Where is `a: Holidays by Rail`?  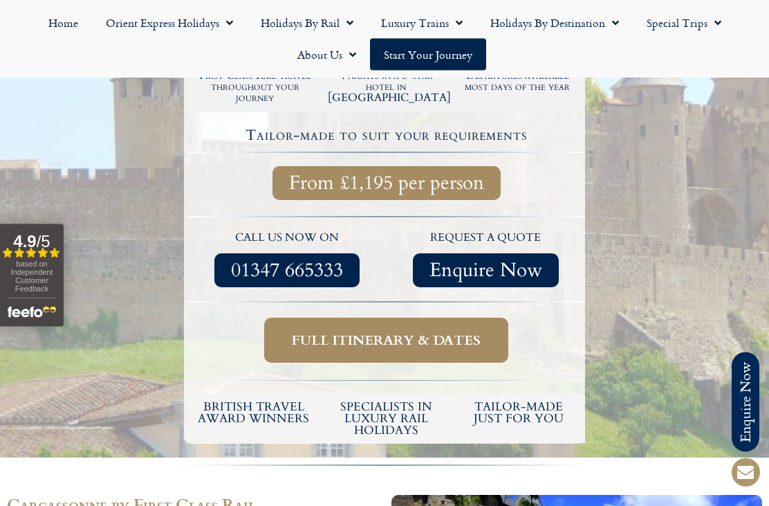
a: Holidays by Rail is located at coordinates (307, 23).